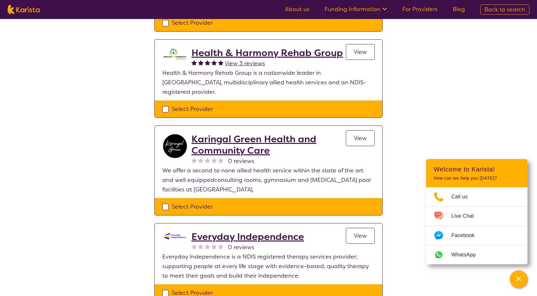 This screenshot has width=537, height=296. What do you see at coordinates (467, 236) in the screenshot?
I see `span: Facebook` at bounding box center [467, 236].